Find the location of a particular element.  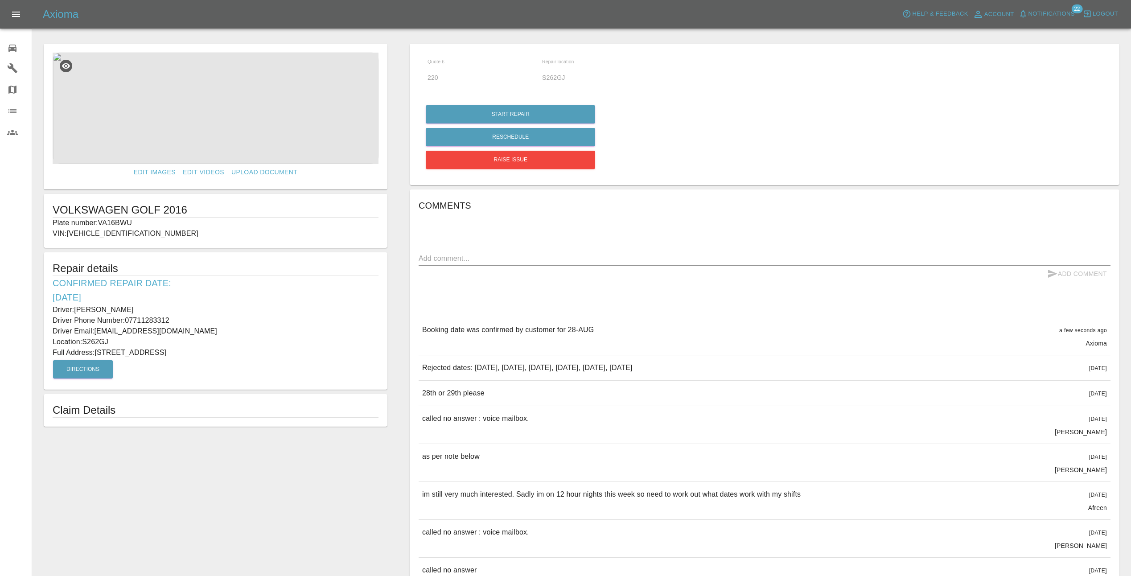

h5: Repair details is located at coordinates (215, 268).